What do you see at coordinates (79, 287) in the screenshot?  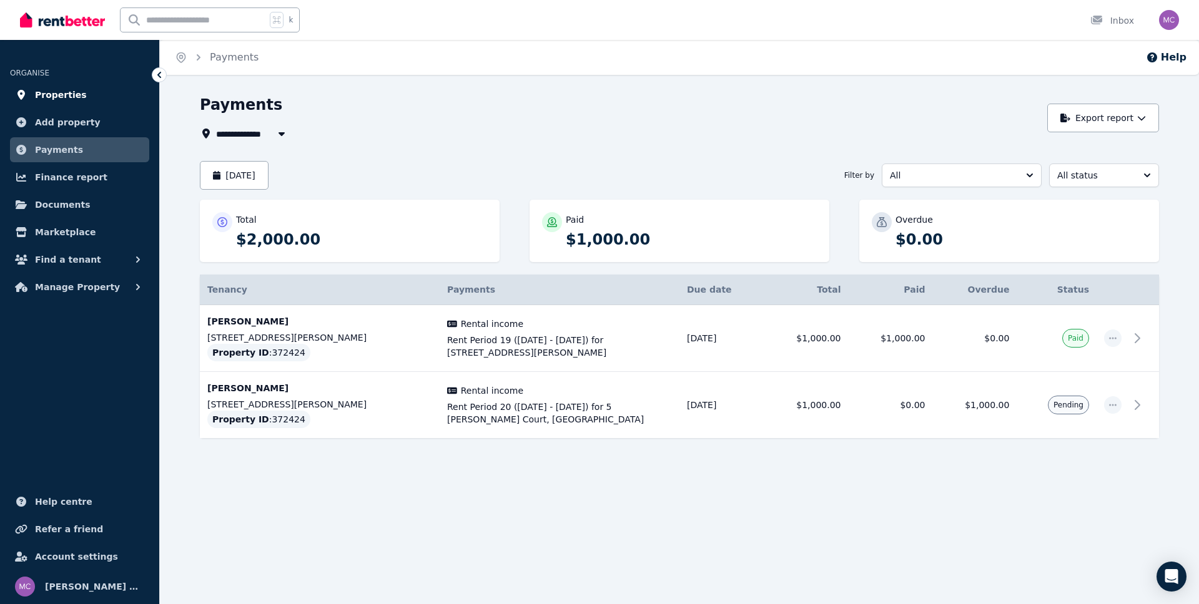 I see `button: Manage Property` at bounding box center [79, 287].